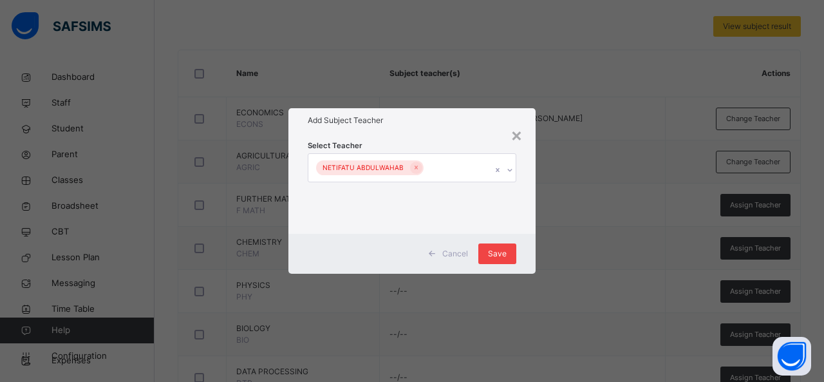 Image resolution: width=824 pixels, height=382 pixels. I want to click on h1: Add Subject Teacher, so click(412, 120).